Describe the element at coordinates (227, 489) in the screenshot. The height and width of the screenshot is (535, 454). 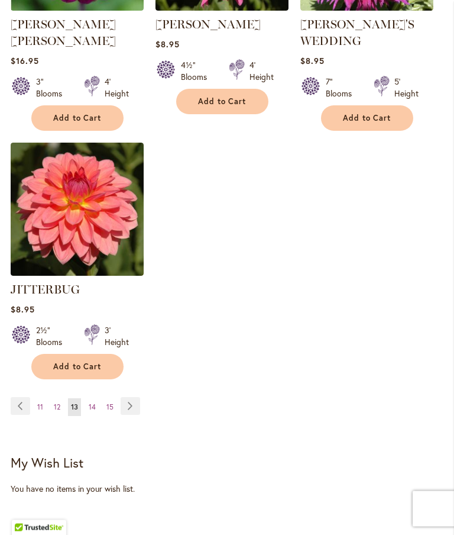
I see `div: You have no items in your wish list.` at that location.